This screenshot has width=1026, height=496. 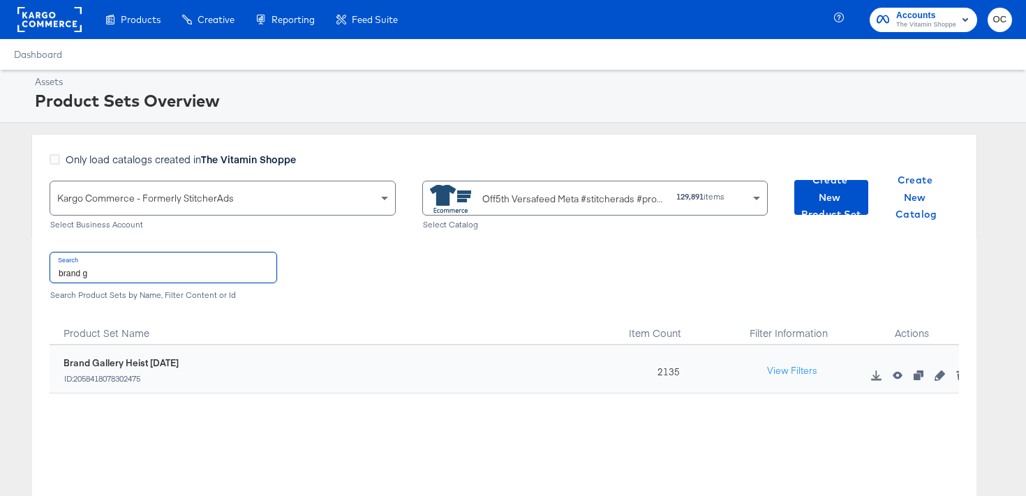 What do you see at coordinates (574, 199) in the screenshot?
I see `div: Off5th Versafeed Meta #stitcherads #product-catalog #keep` at bounding box center [574, 199].